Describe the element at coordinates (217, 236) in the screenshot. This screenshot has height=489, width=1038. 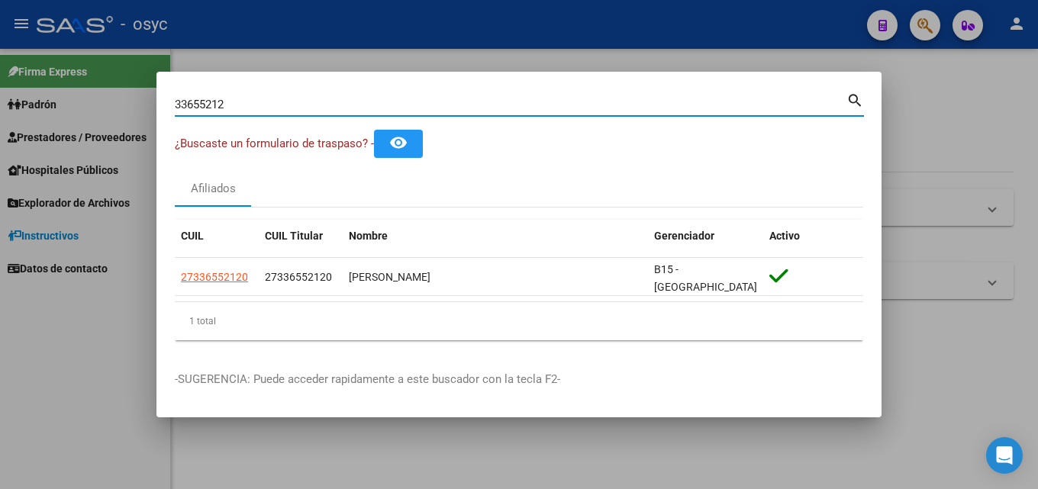
I see `datatable-header-cell: CUIL` at that location.